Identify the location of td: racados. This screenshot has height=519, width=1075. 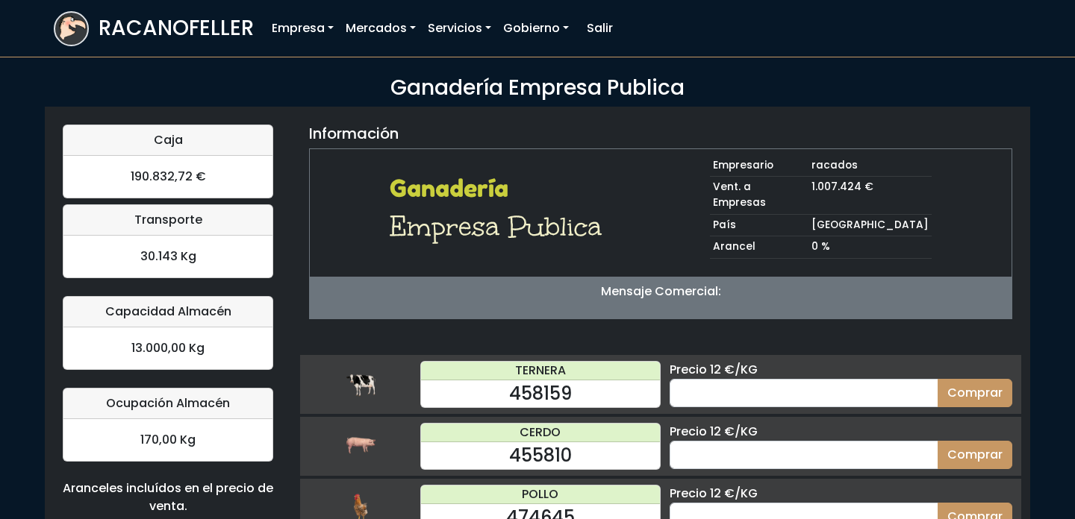
(870, 166).